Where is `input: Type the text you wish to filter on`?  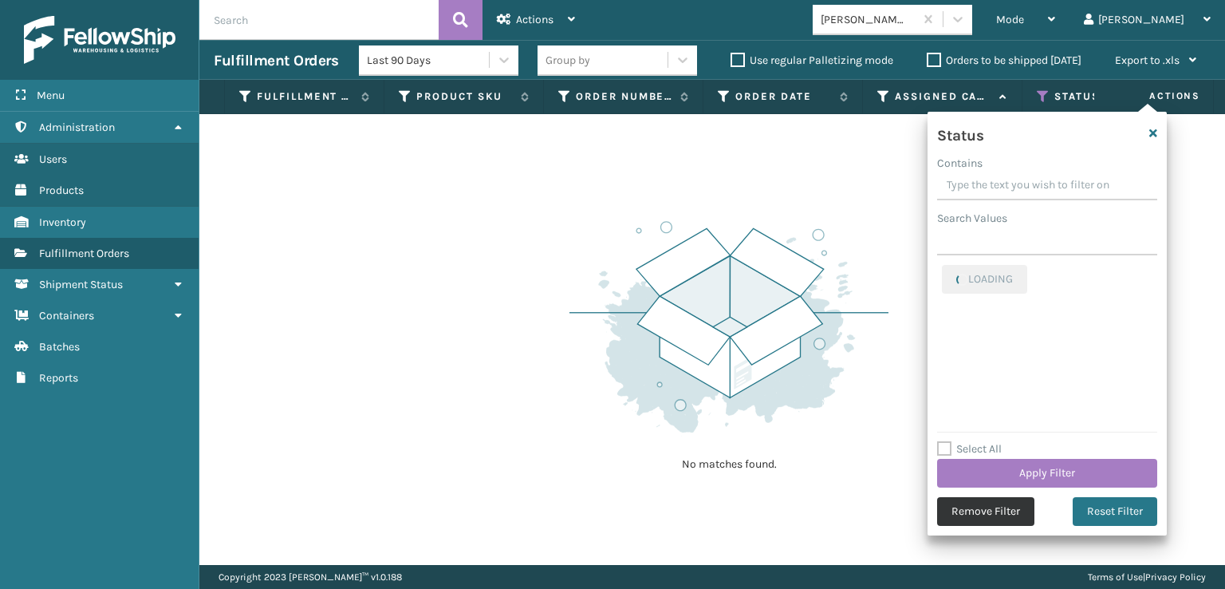
input: Type the text you wish to filter on is located at coordinates (1047, 186).